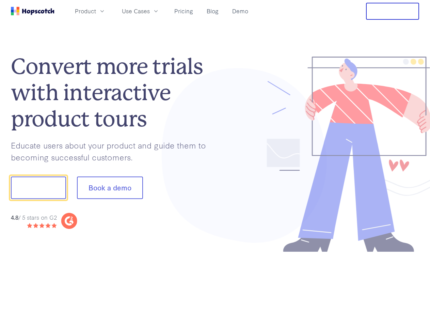 This screenshot has width=430, height=327. Describe the element at coordinates (183, 11) in the screenshot. I see `a: Pricing` at that location.